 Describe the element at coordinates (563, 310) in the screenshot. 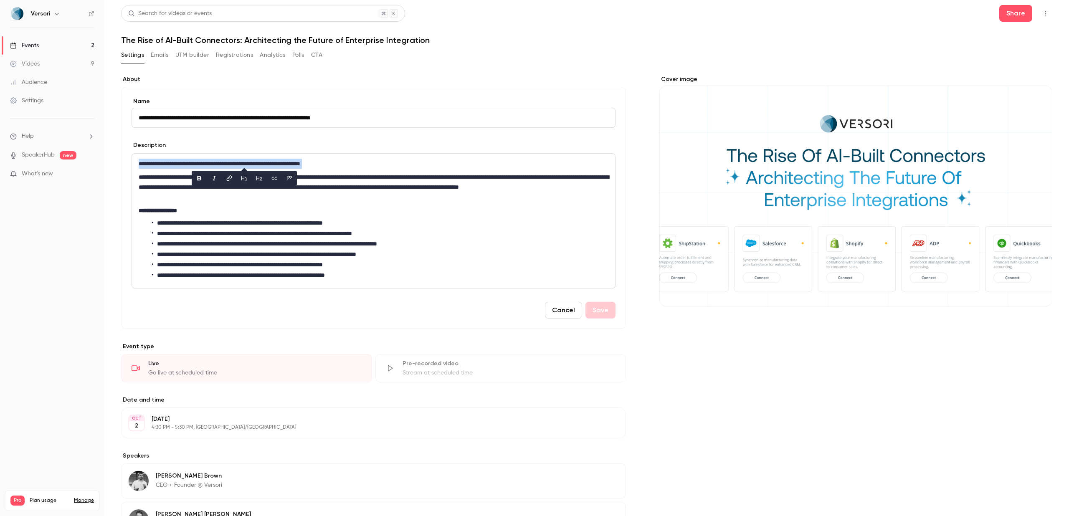

I see `button: Cancel` at that location.